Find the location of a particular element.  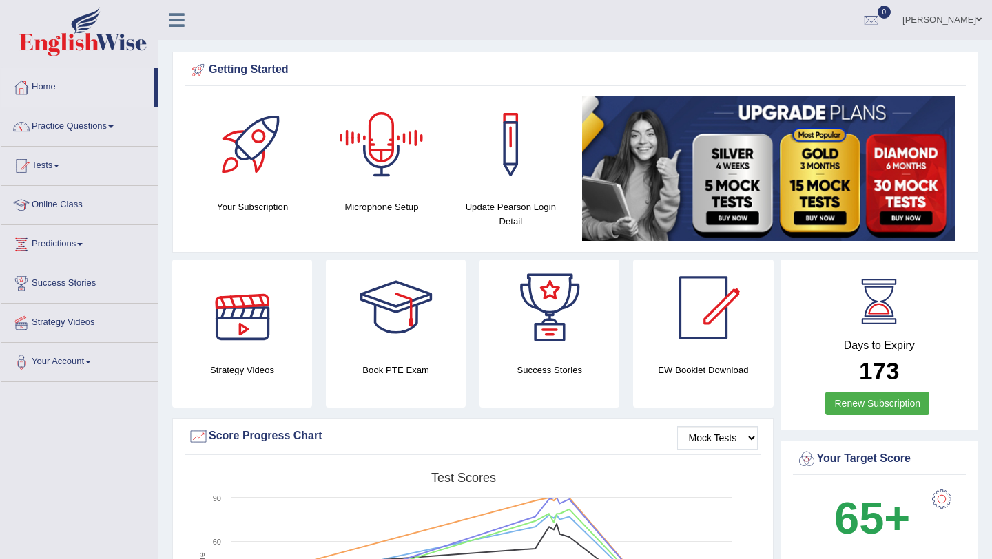

a: Your Account is located at coordinates (79, 360).